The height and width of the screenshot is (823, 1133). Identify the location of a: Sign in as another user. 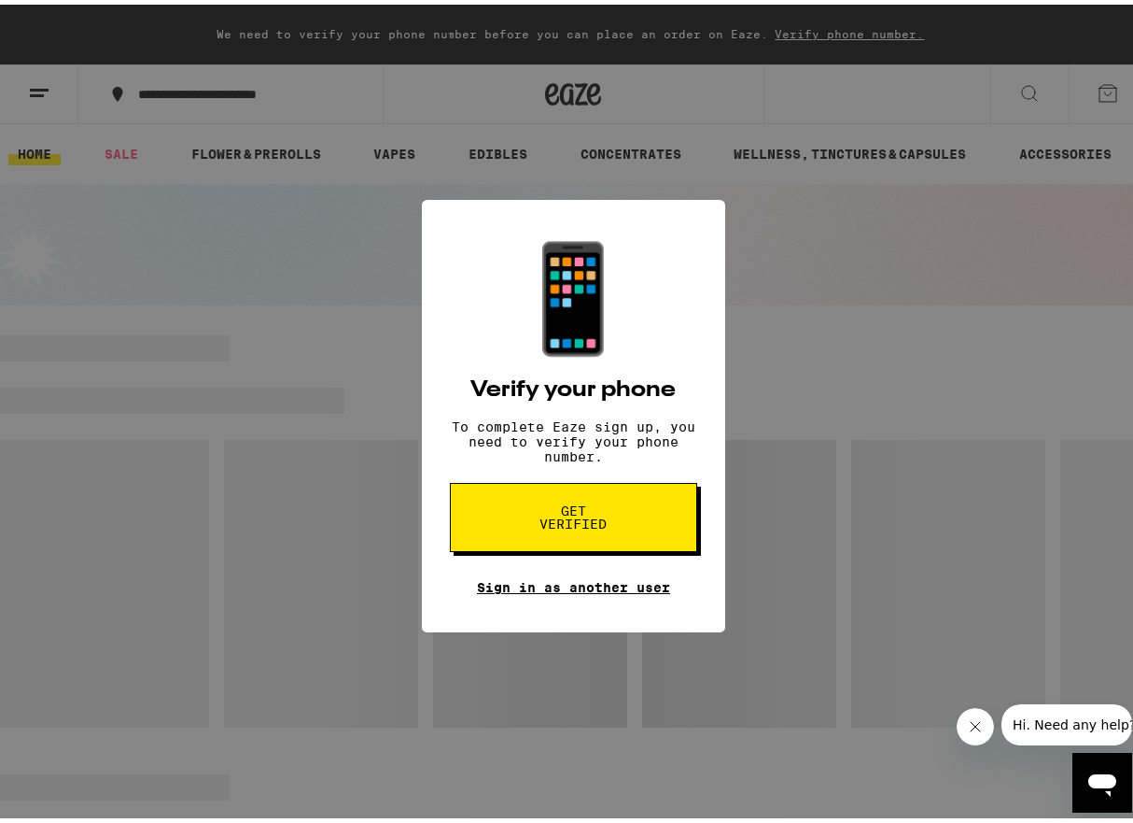
(573, 583).